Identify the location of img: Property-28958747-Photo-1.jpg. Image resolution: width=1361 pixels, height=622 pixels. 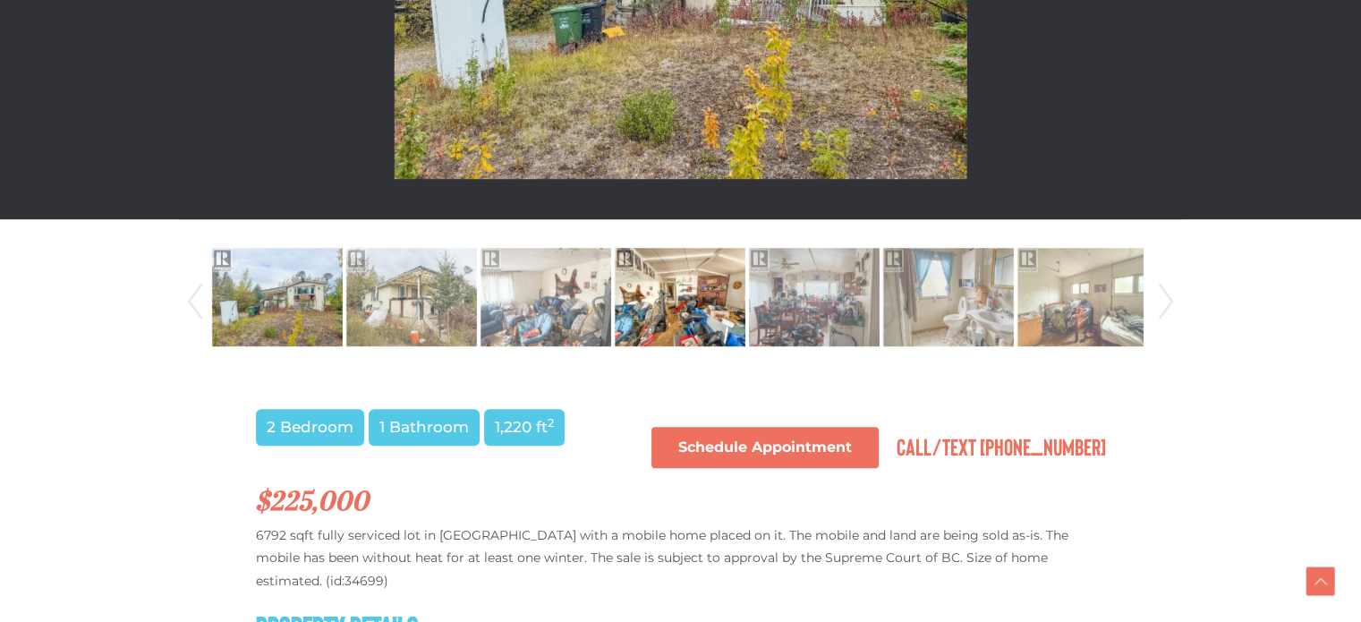
(277, 297).